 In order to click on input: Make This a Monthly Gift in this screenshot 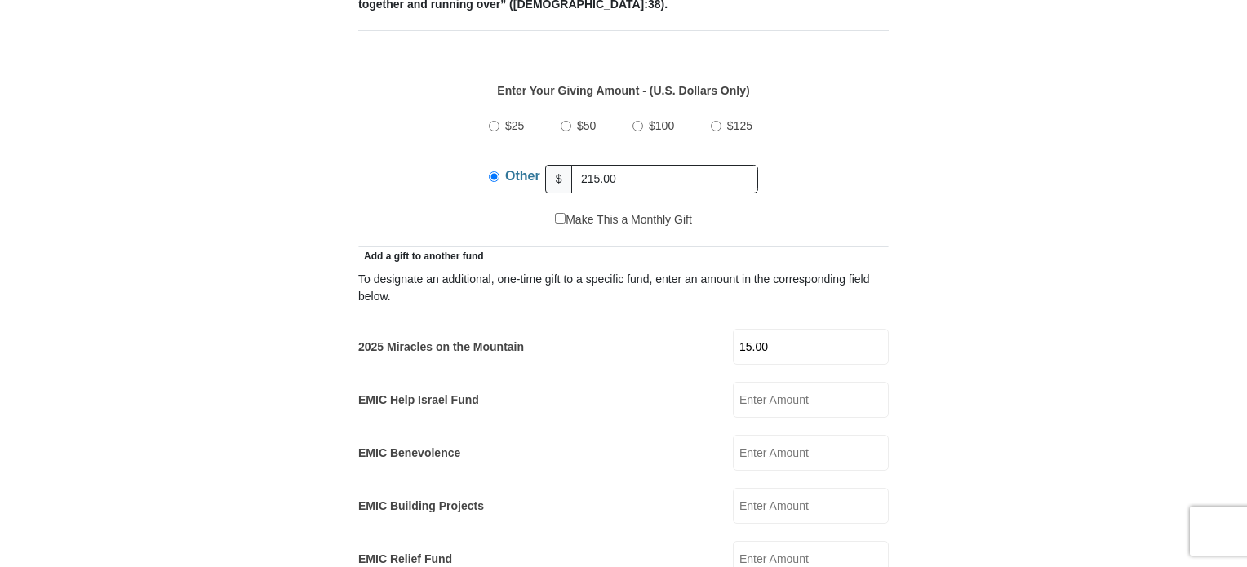, I will do `click(560, 218)`.